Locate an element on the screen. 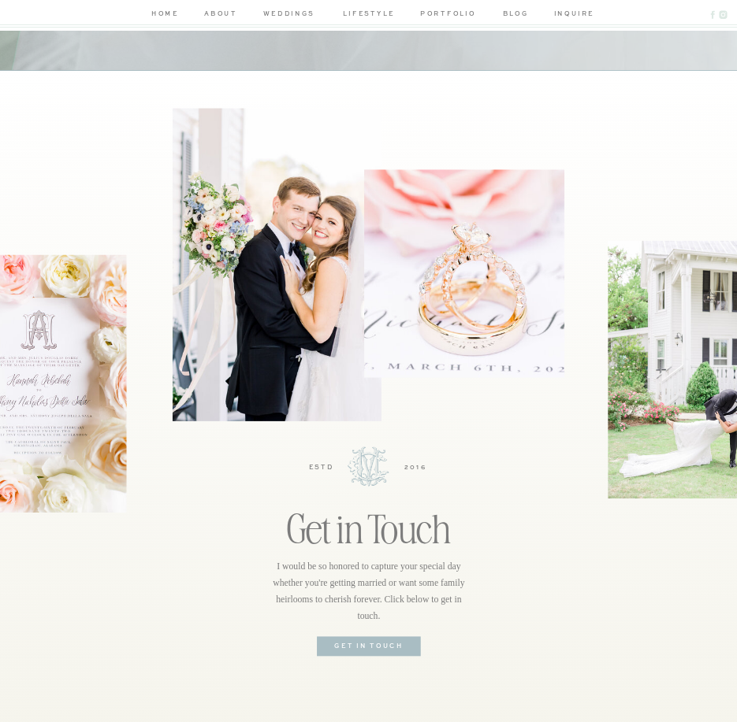 The width and height of the screenshot is (737, 722). h3: get in touch is located at coordinates (369, 647).